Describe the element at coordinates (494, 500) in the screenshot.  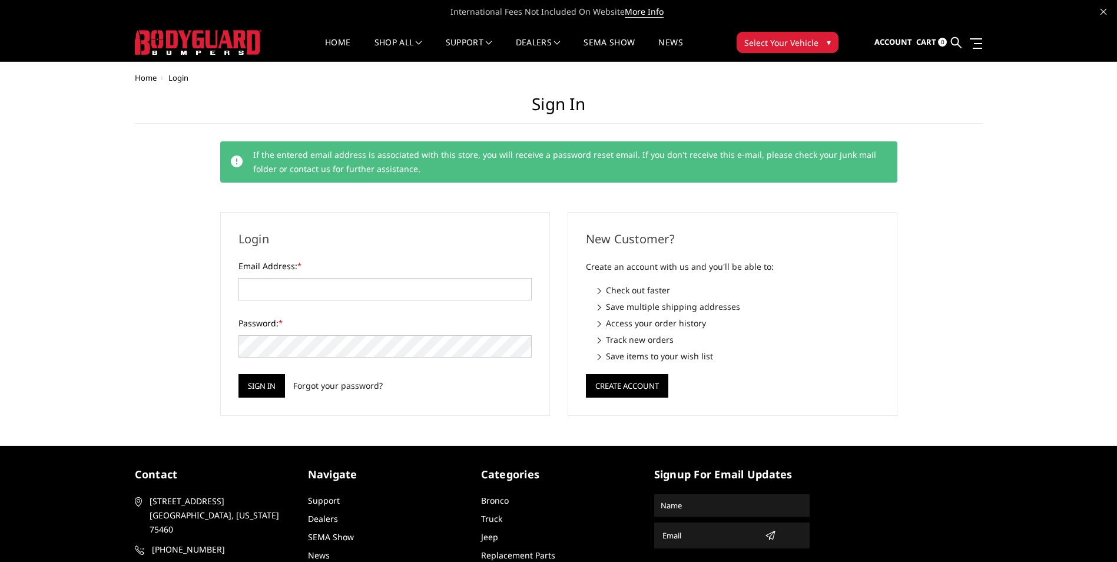
I see `a: Bronco` at that location.